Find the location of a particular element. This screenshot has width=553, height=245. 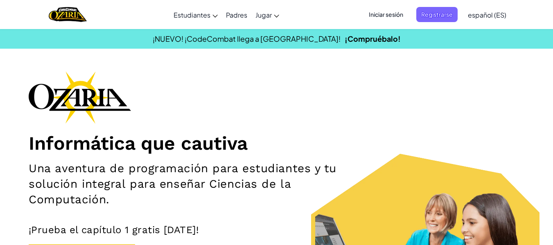

a: español (ES) is located at coordinates (487, 15).